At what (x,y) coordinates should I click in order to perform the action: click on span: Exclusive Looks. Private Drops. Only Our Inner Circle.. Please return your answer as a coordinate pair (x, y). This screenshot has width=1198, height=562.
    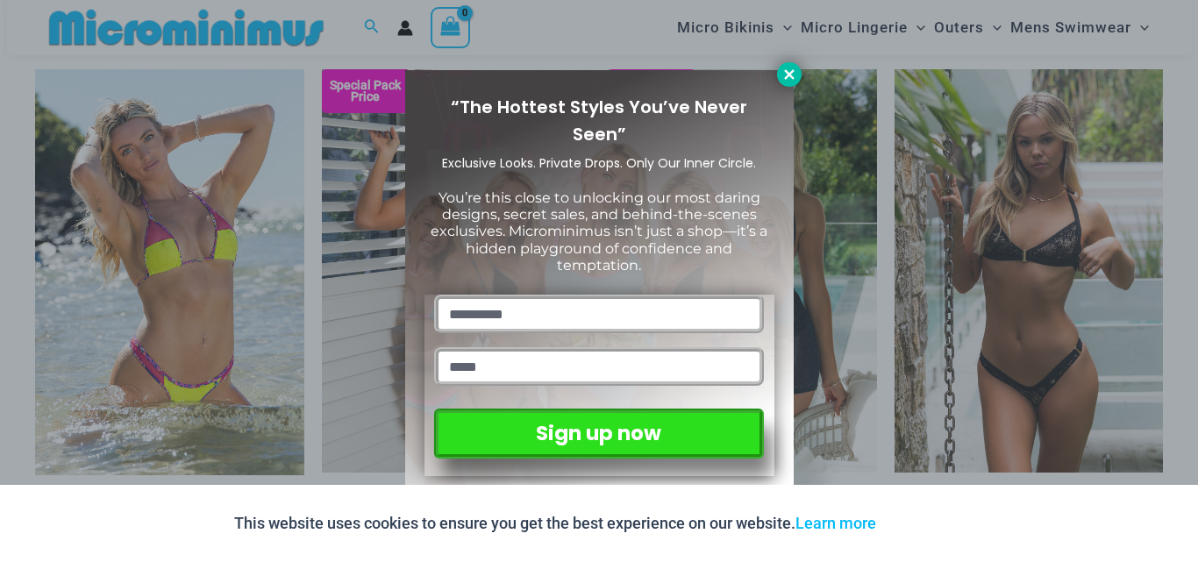
    Looking at the image, I should click on (599, 163).